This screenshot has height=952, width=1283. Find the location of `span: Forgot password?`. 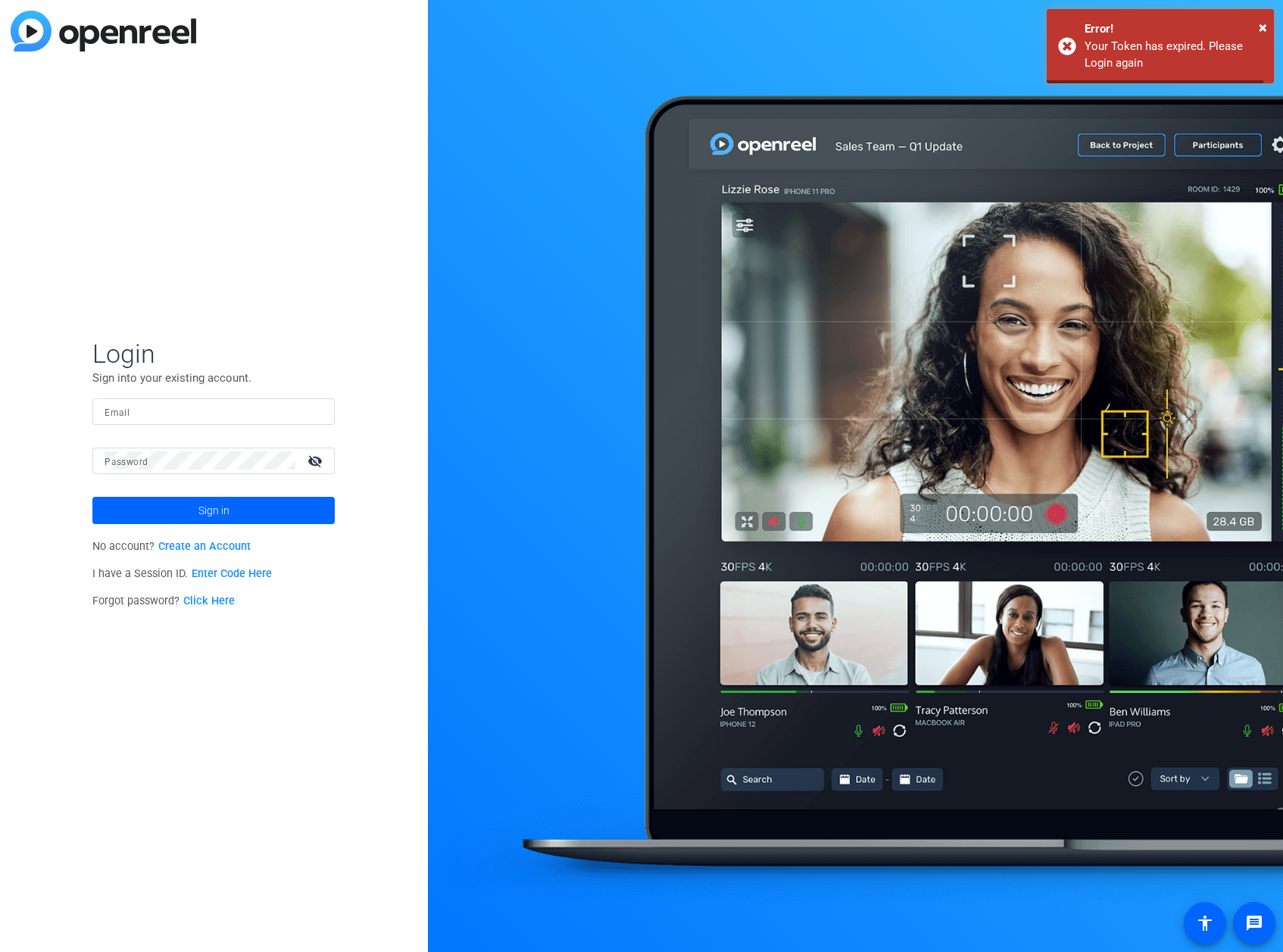

span: Forgot password? is located at coordinates (163, 600).